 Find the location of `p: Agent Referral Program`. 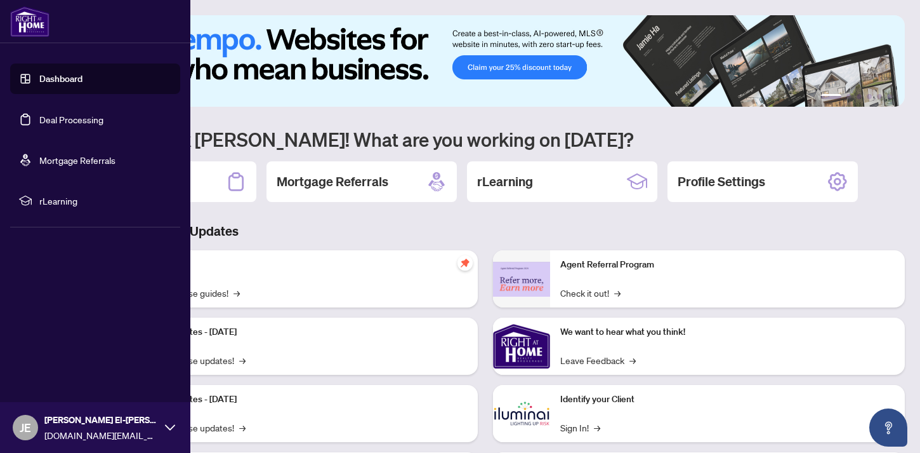

p: Agent Referral Program is located at coordinates (727, 265).